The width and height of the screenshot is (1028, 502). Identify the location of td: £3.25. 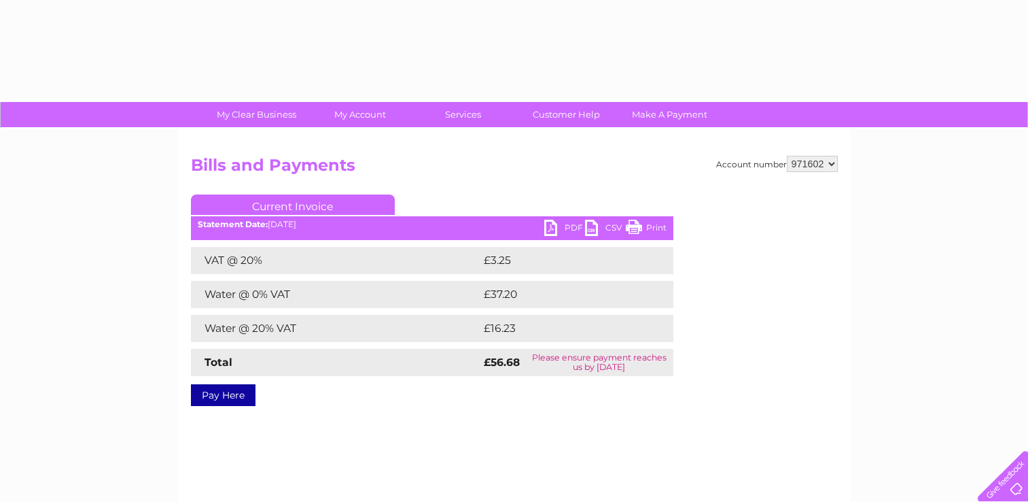
(561, 260).